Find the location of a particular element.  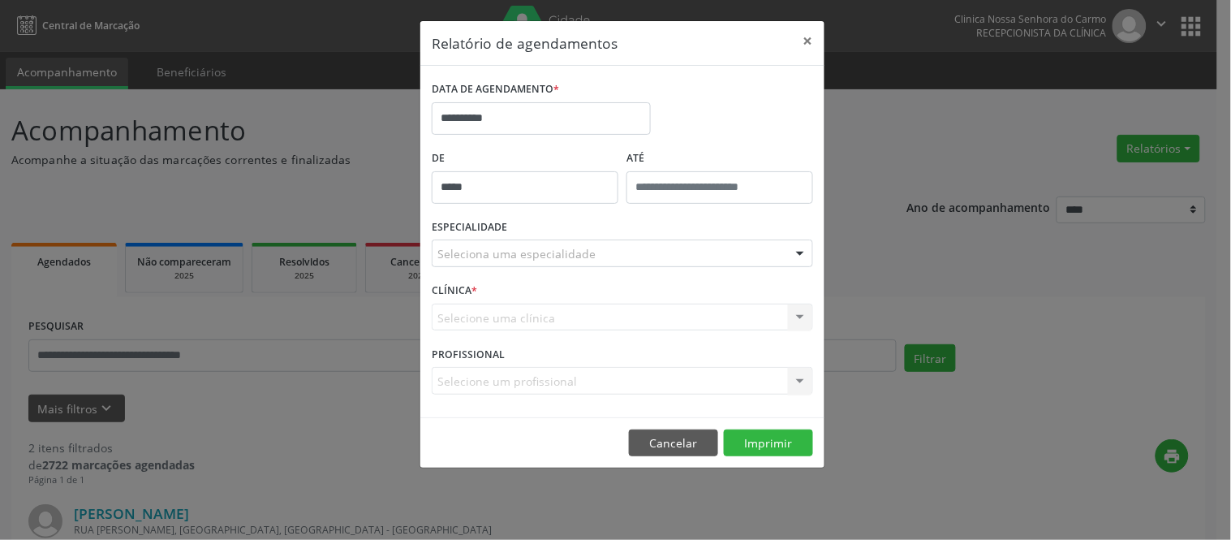

span: Seleciona uma especialidade is located at coordinates (516, 253).